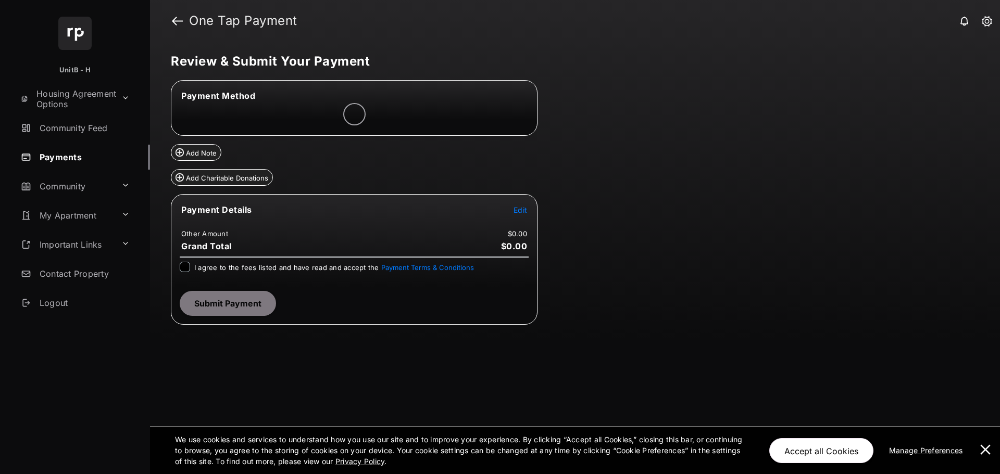  What do you see at coordinates (67, 99) in the screenshot?
I see `a: Housing Agreement Options` at bounding box center [67, 99].